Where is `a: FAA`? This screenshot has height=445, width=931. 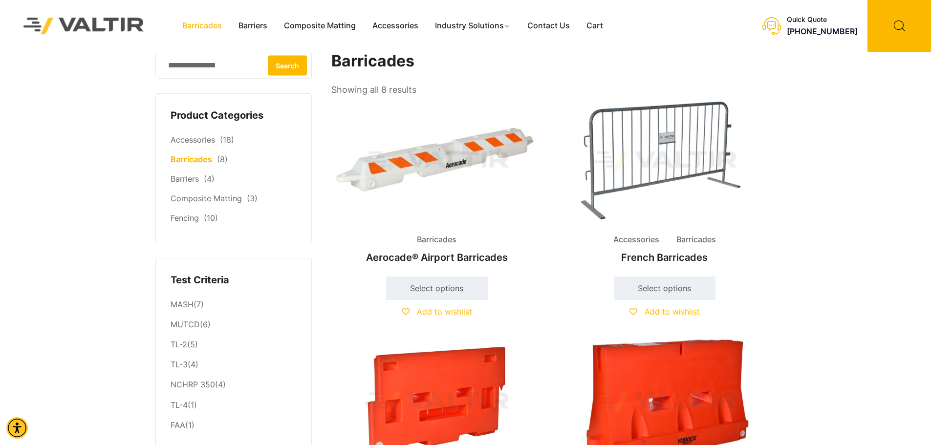 a: FAA is located at coordinates (178, 425).